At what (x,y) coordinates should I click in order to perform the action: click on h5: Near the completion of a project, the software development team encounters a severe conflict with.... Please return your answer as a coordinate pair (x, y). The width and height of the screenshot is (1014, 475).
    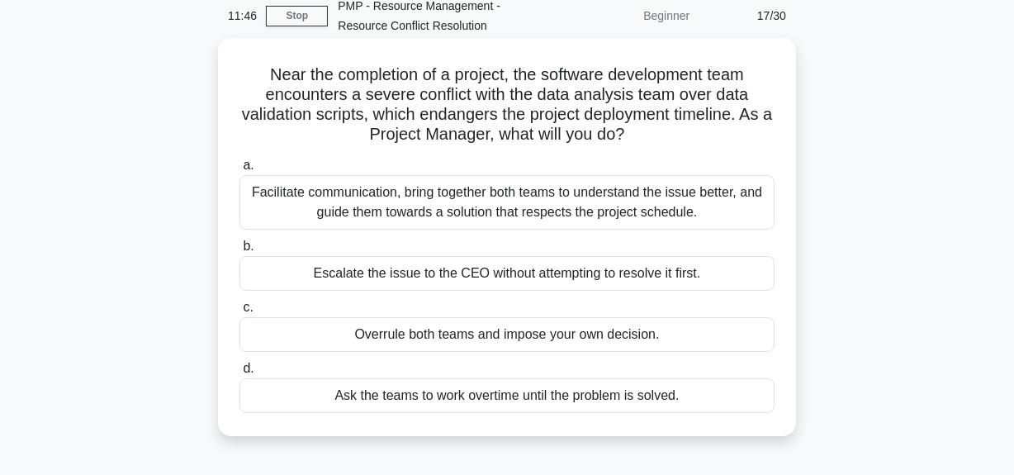
    Looking at the image, I should click on (507, 105).